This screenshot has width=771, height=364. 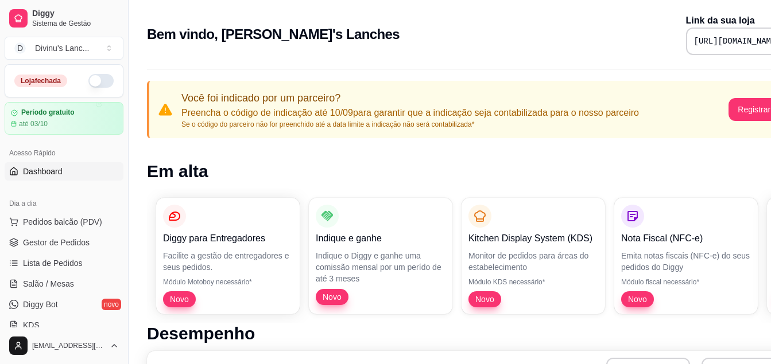 What do you see at coordinates (101, 81) in the screenshot?
I see `button: Alterar Status` at bounding box center [101, 81].